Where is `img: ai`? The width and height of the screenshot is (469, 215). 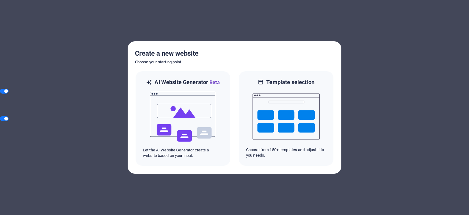
img: ai is located at coordinates (183, 117).